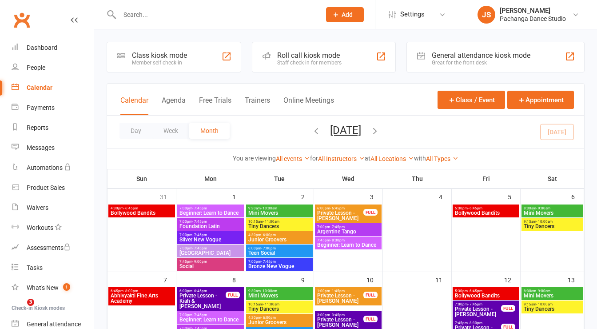 Image resolution: width=597 pixels, height=329 pixels. What do you see at coordinates (203, 290) in the screenshot?
I see `span: 6:00pm` at bounding box center [203, 290].